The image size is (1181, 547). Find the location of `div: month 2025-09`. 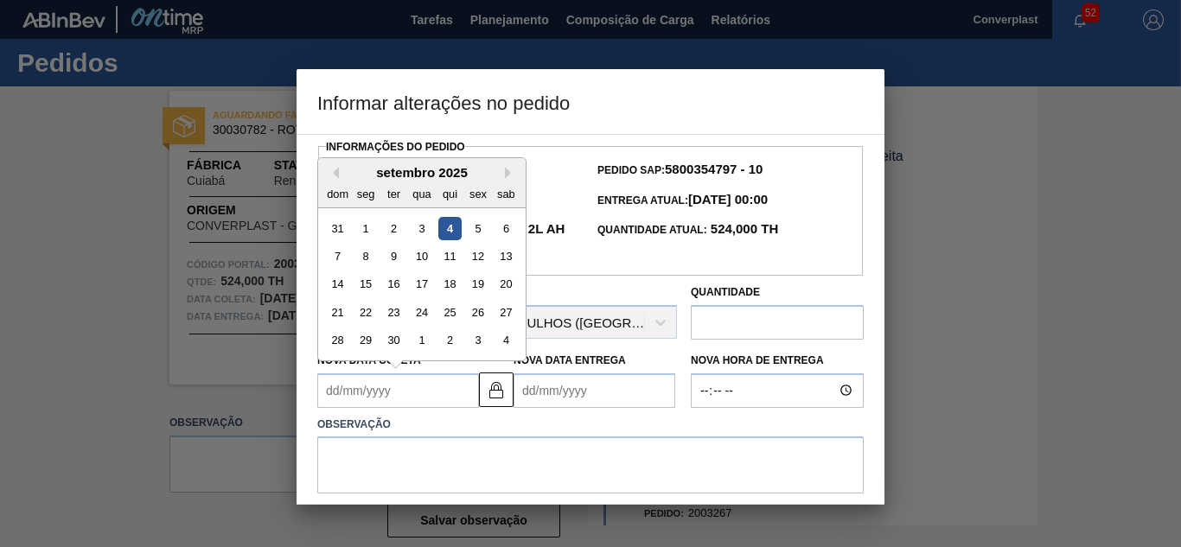

div: month 2025-09 is located at coordinates (421, 283).